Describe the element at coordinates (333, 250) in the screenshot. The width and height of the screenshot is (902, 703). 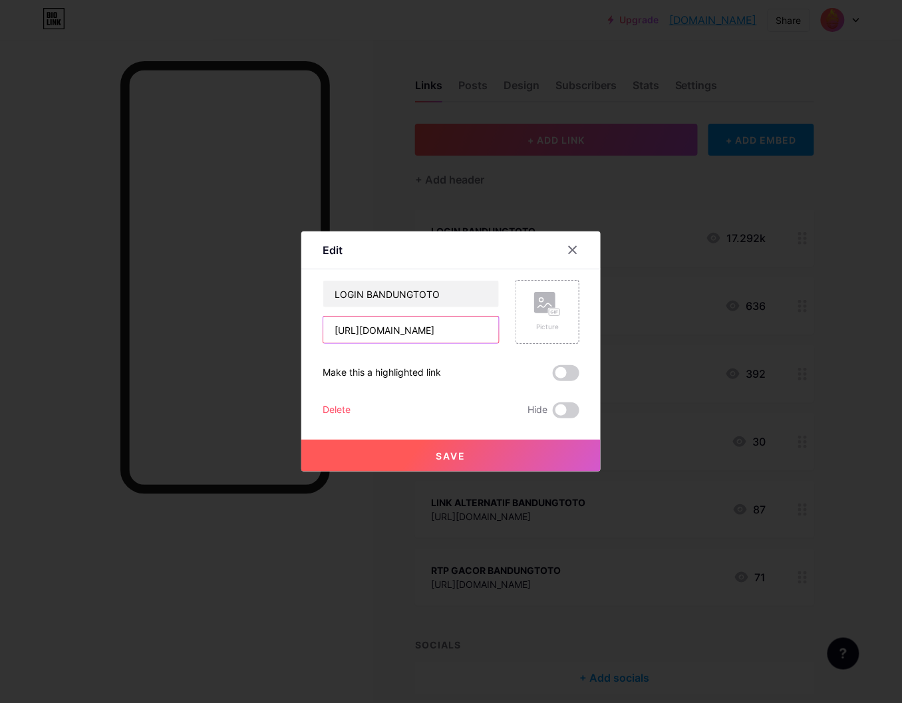
I see `div: Edit` at that location.